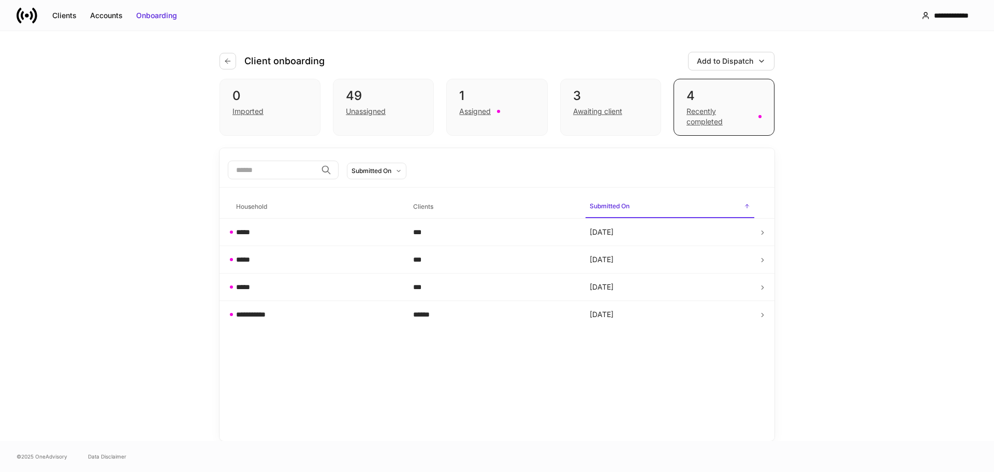  What do you see at coordinates (724, 107) in the screenshot?
I see `div: 4Recently completed` at bounding box center [724, 107].